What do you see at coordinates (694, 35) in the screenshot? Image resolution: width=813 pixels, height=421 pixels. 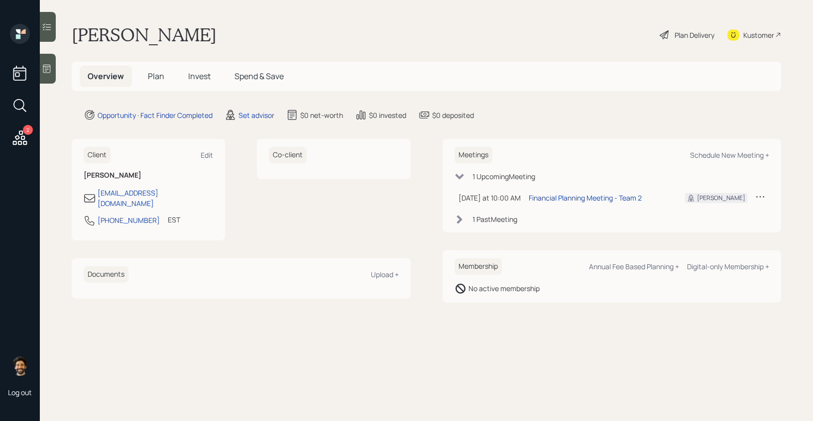 I see `div: Plan Delivery` at bounding box center [694, 35].